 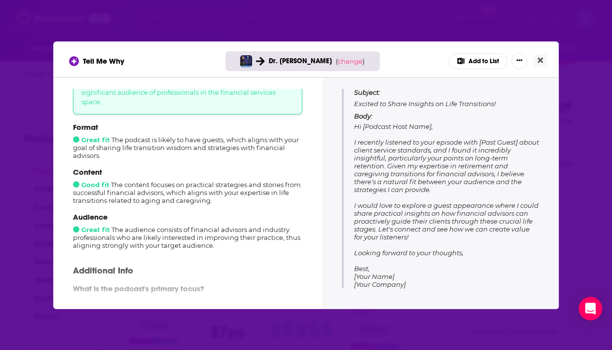 What do you see at coordinates (184, 87) in the screenshot?
I see `span: The podcast aligns well with your goals as it features industry insights relevant to financial ad...` at bounding box center [184, 87].